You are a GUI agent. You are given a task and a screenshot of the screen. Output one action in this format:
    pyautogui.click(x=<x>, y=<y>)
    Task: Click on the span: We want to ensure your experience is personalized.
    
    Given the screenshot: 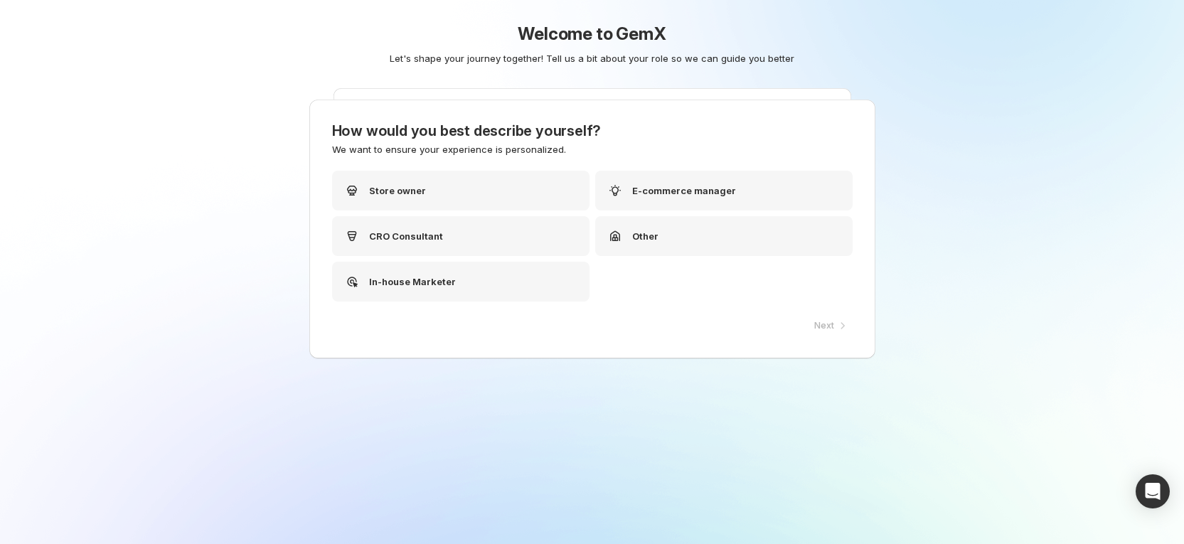 What is the action you would take?
    pyautogui.click(x=449, y=149)
    